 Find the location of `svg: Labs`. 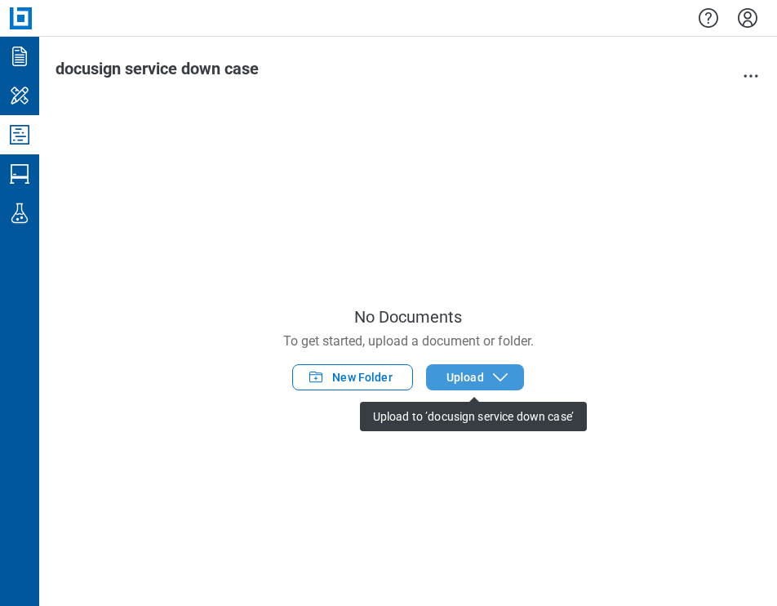

svg: Labs is located at coordinates (20, 213).